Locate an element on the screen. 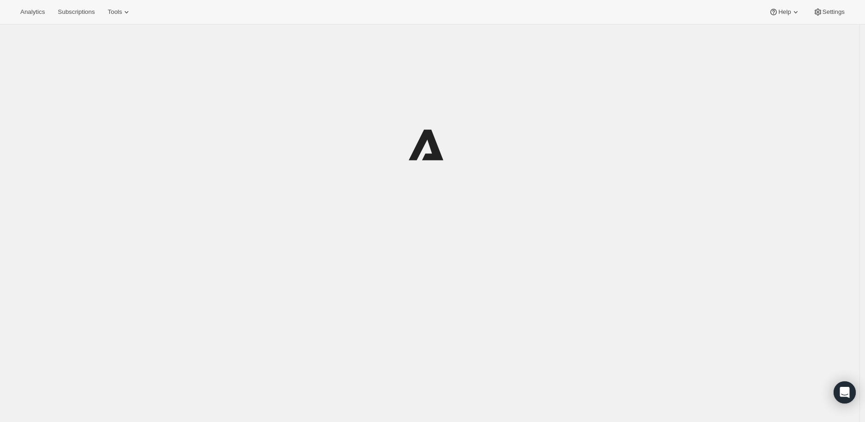  span: Settings is located at coordinates (833, 12).